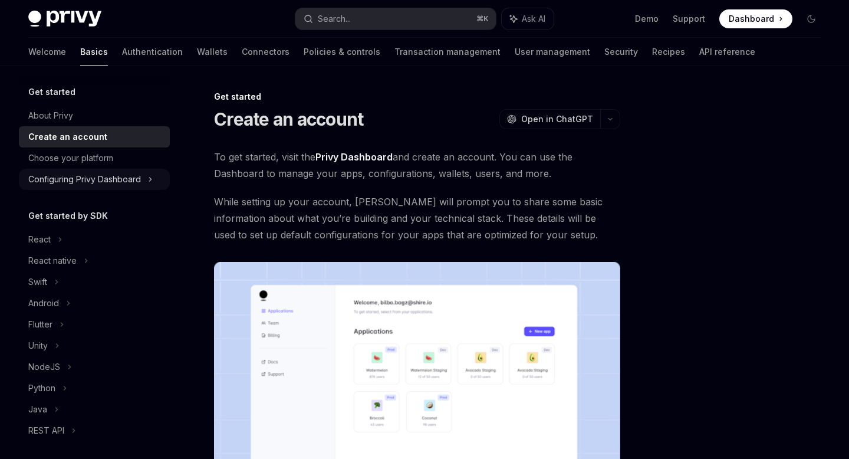 This screenshot has width=849, height=459. I want to click on a: About Privy, so click(94, 116).